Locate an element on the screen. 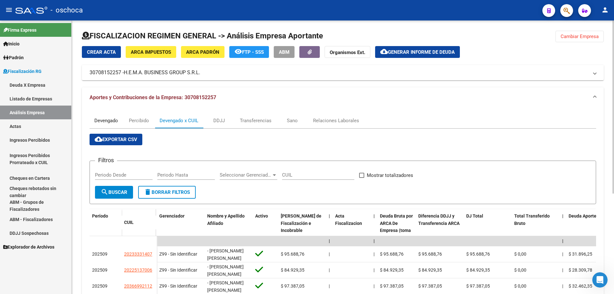 The width and height of the screenshot is (614, 294). div: Transferencias is located at coordinates (255, 121).